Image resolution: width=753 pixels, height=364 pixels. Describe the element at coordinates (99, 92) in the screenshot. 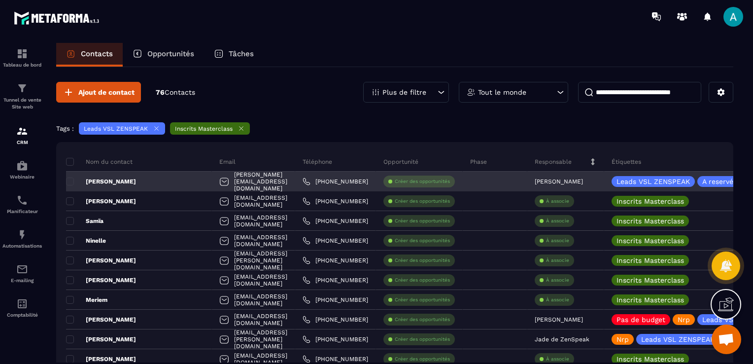

I see `button: Ajout de contact` at that location.